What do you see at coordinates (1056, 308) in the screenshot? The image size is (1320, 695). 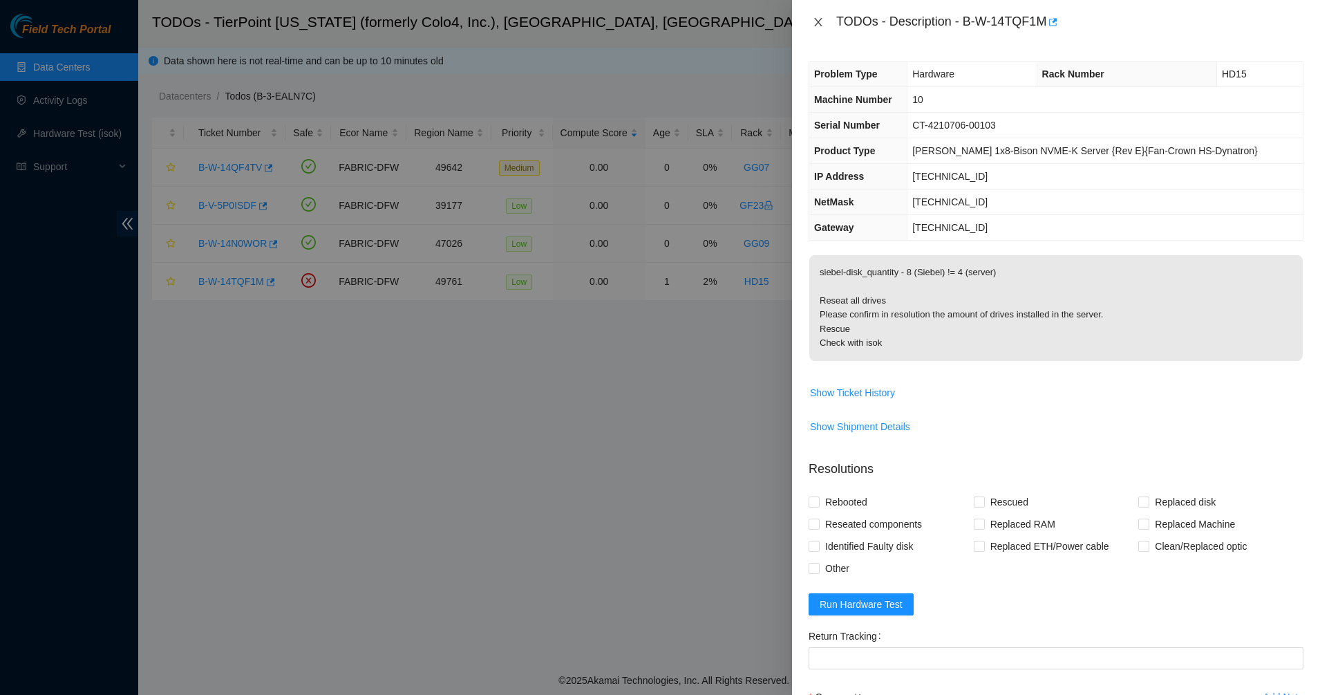 I see `p: siebel-disk_quantity - 8 (Siebel) != 4 (server) Reseat all drives Please confirm in resolution th...` at bounding box center [1056, 308].